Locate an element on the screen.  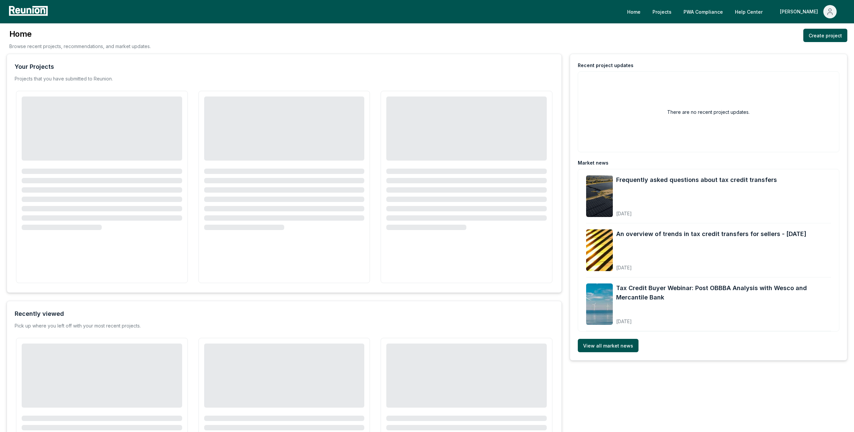
div: Pick up where you left off with your most recent projects. is located at coordinates (78, 325).